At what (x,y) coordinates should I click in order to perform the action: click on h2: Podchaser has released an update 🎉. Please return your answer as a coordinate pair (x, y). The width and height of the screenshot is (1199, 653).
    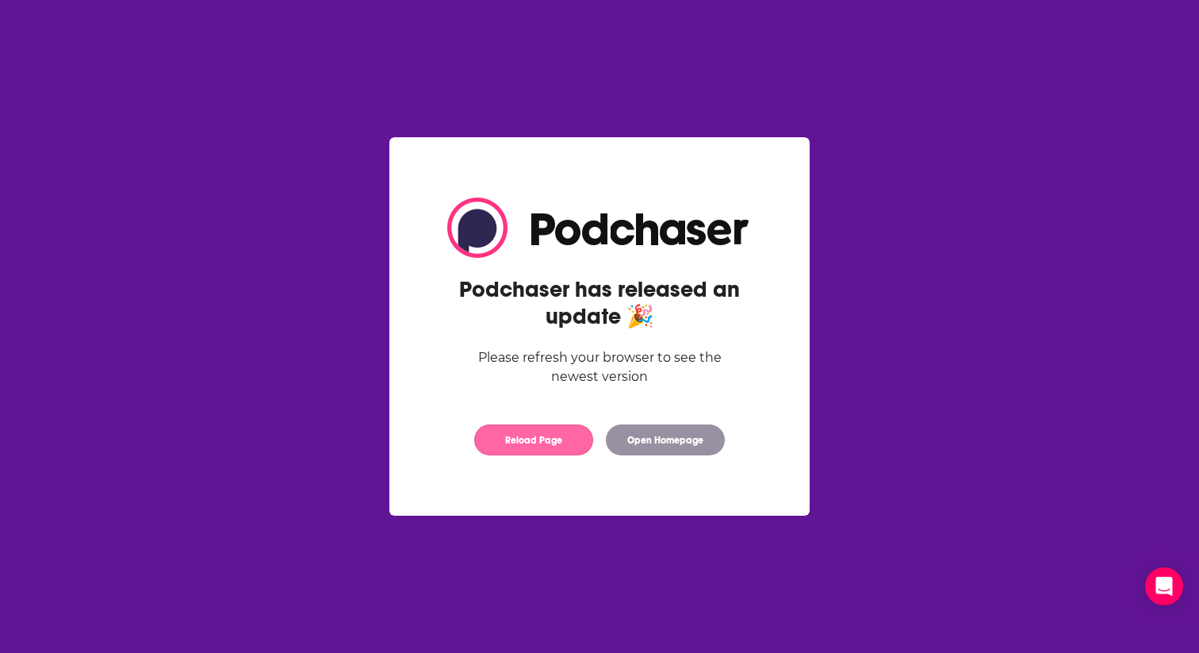
    Looking at the image, I should click on (599, 303).